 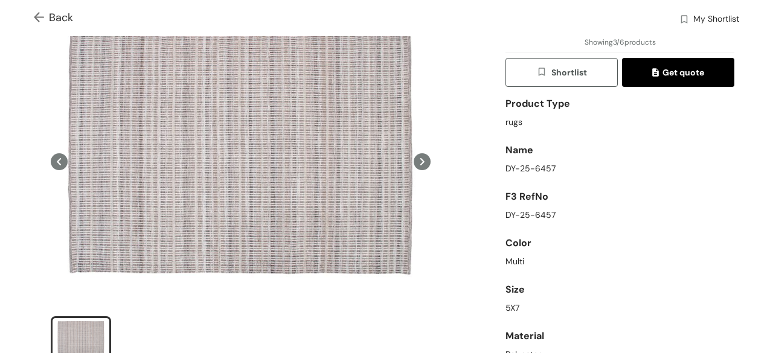 I want to click on div: rugs, so click(x=619, y=122).